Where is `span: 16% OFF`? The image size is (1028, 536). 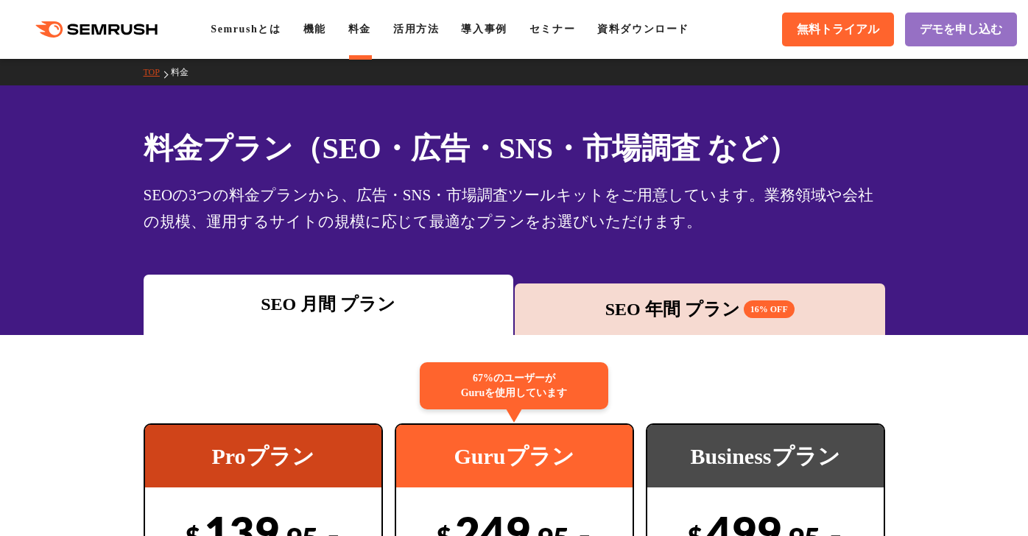
span: 16% OFF is located at coordinates (769, 309).